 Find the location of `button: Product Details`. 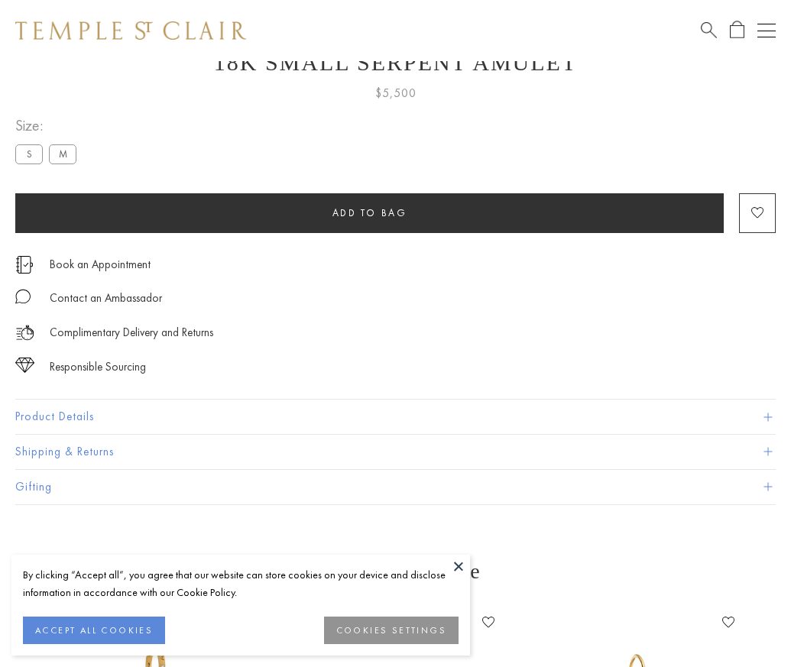

button: Product Details is located at coordinates (395, 417).